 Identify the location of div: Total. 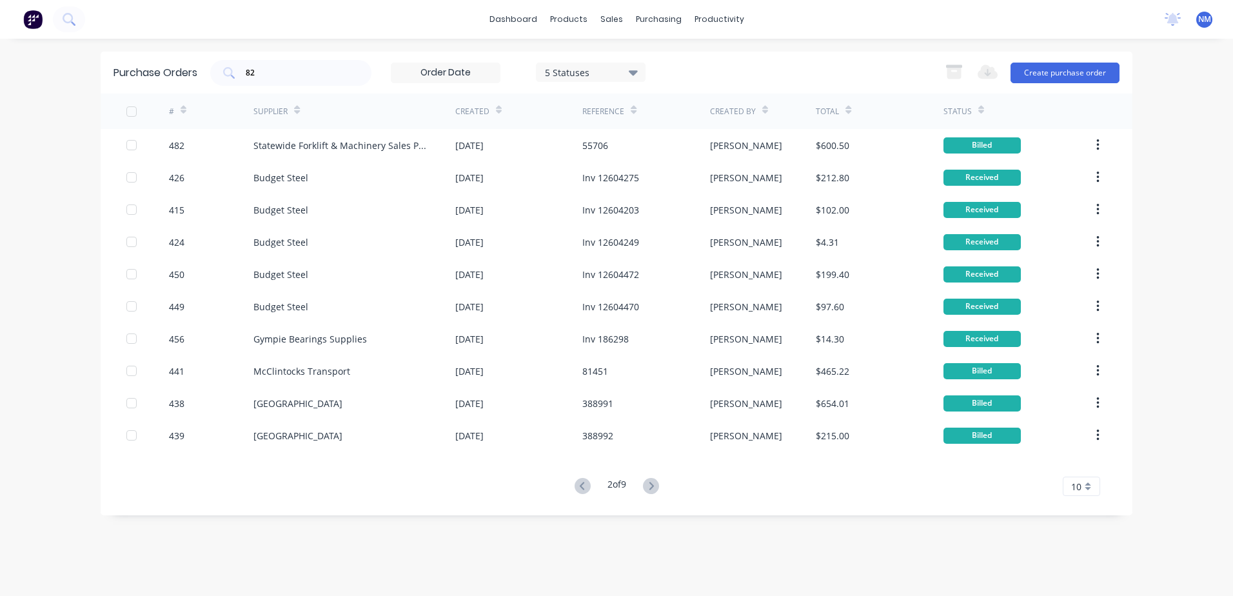
(827, 112).